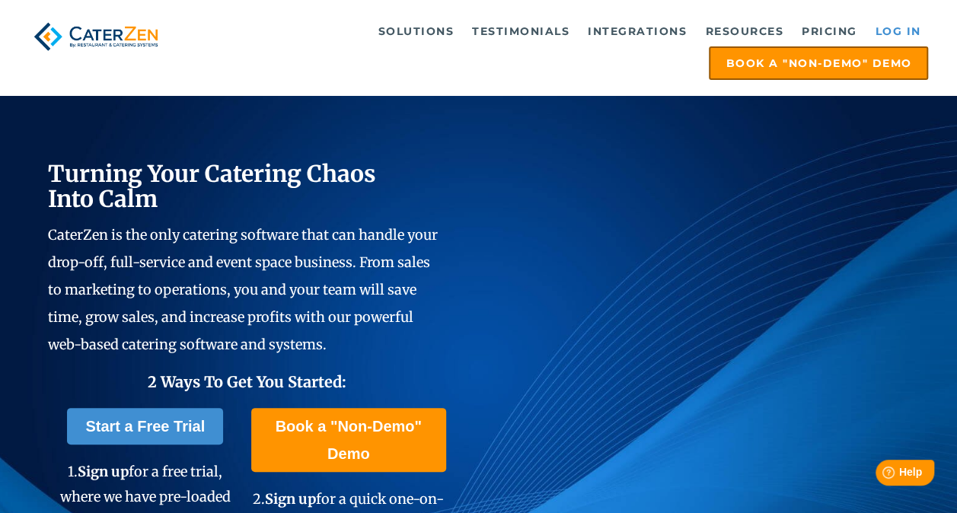 The height and width of the screenshot is (513, 957). Describe the element at coordinates (898, 31) in the screenshot. I see `a: Log in` at that location.